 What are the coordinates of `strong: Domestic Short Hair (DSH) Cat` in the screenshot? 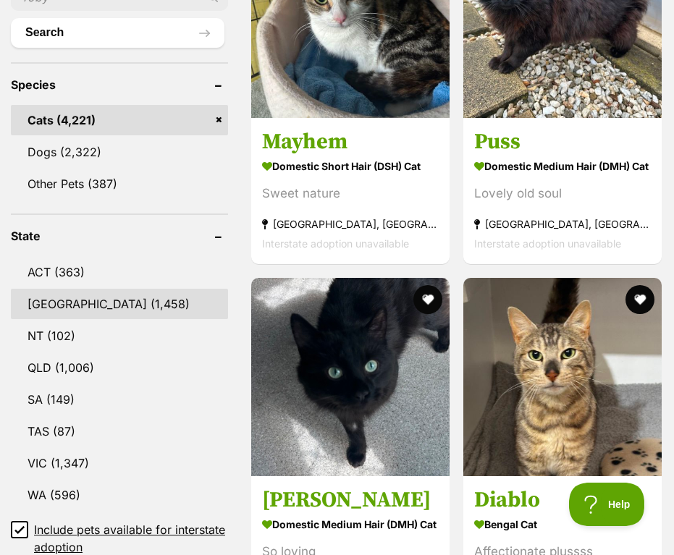 It's located at (350, 166).